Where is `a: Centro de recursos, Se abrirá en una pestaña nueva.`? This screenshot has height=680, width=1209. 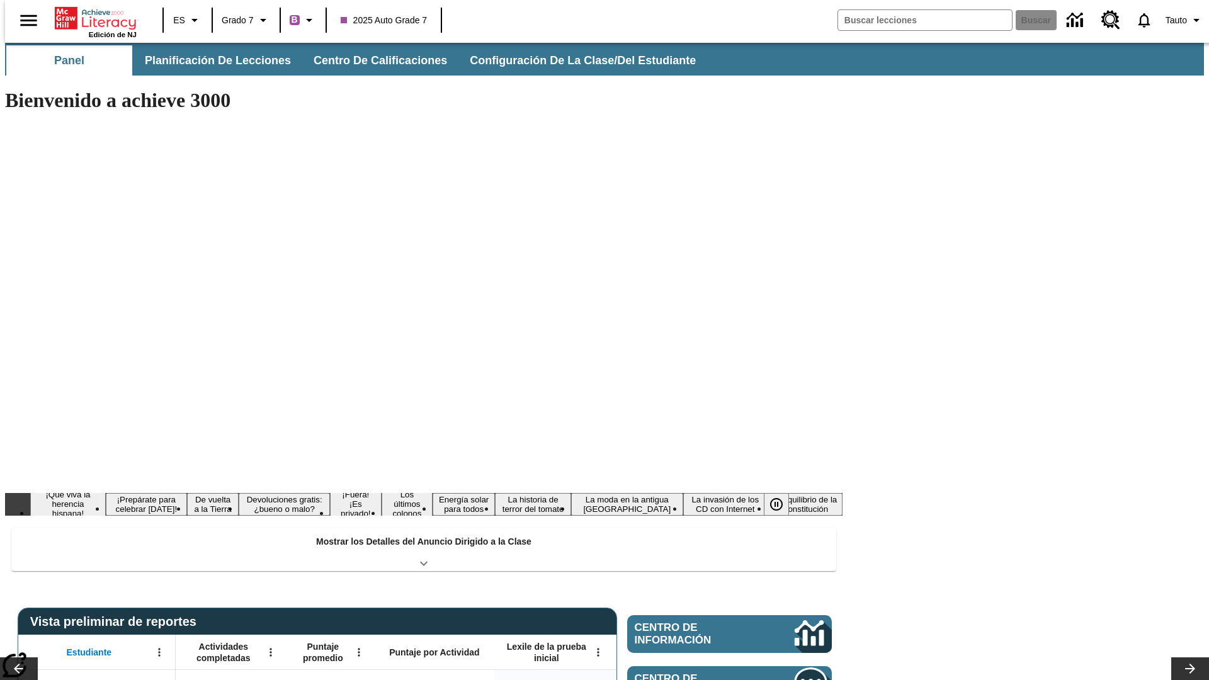 a: Centro de recursos, Se abrirá en una pestaña nueva. is located at coordinates (1111, 20).